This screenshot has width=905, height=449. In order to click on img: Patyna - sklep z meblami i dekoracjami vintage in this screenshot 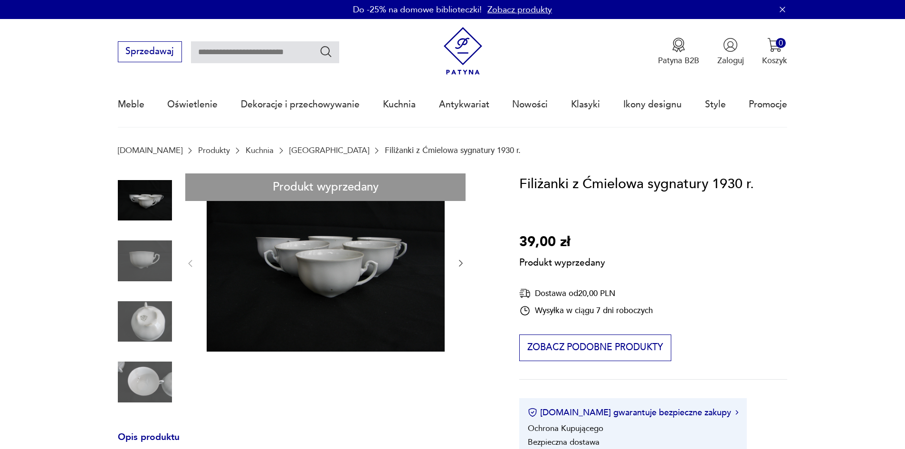, I will do `click(463, 51)`.